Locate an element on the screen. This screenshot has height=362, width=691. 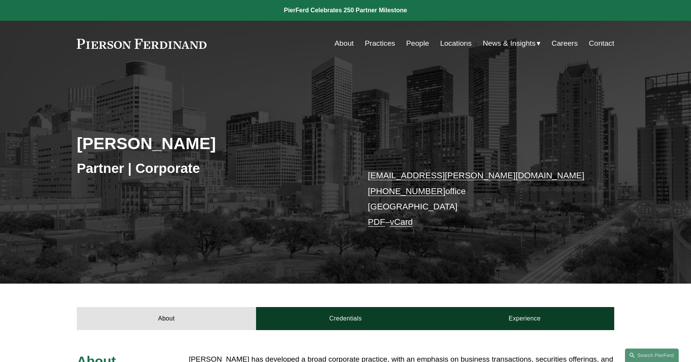
a: Credentials is located at coordinates (346, 318).